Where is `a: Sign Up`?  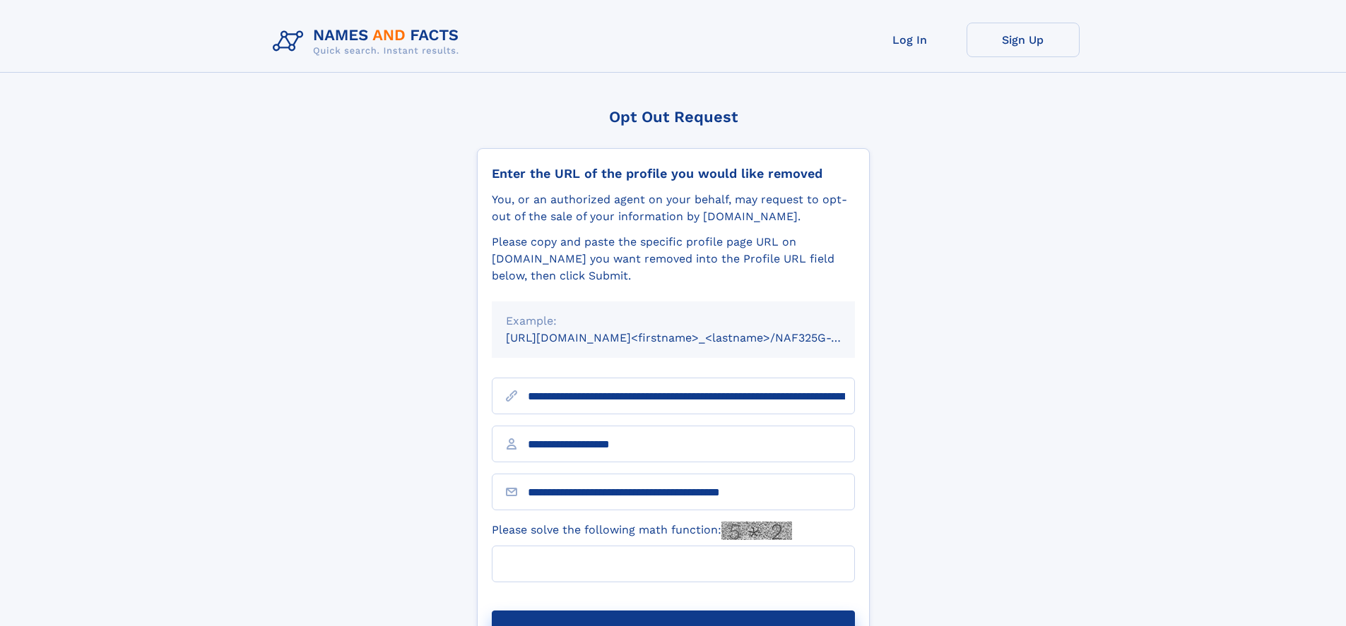
a: Sign Up is located at coordinates (1023, 40).